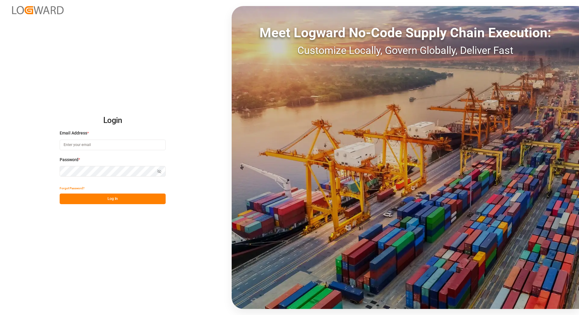 Image resolution: width=579 pixels, height=315 pixels. What do you see at coordinates (72, 188) in the screenshot?
I see `button: Forgot Password?` at bounding box center [72, 188].